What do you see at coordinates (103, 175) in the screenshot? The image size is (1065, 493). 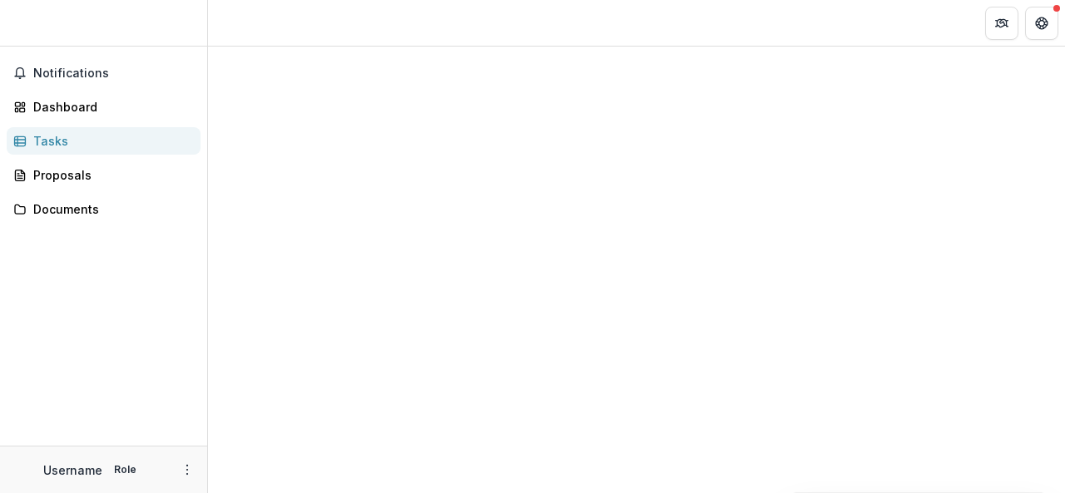 I see `a: Proposals` at bounding box center [103, 175].